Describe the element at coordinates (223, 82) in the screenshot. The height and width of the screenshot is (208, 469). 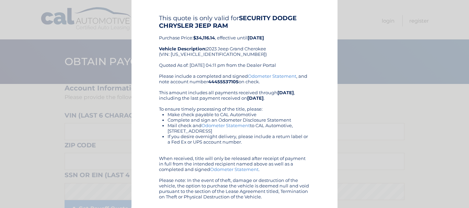
I see `b: 44455537105` at that location.